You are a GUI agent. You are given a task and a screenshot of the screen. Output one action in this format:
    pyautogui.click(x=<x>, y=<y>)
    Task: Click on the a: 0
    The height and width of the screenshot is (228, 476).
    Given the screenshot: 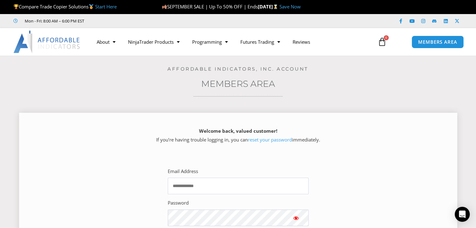 What is the action you would take?
    pyautogui.click(x=382, y=42)
    